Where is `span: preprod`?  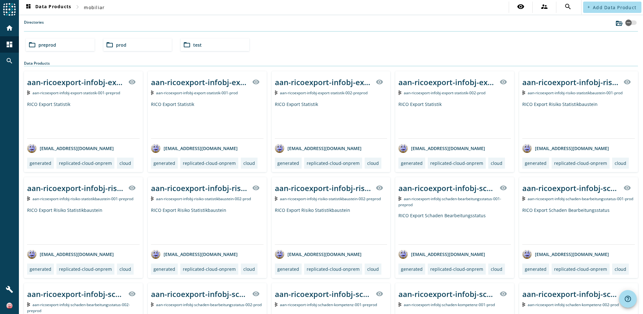 span: preprod is located at coordinates (47, 45).